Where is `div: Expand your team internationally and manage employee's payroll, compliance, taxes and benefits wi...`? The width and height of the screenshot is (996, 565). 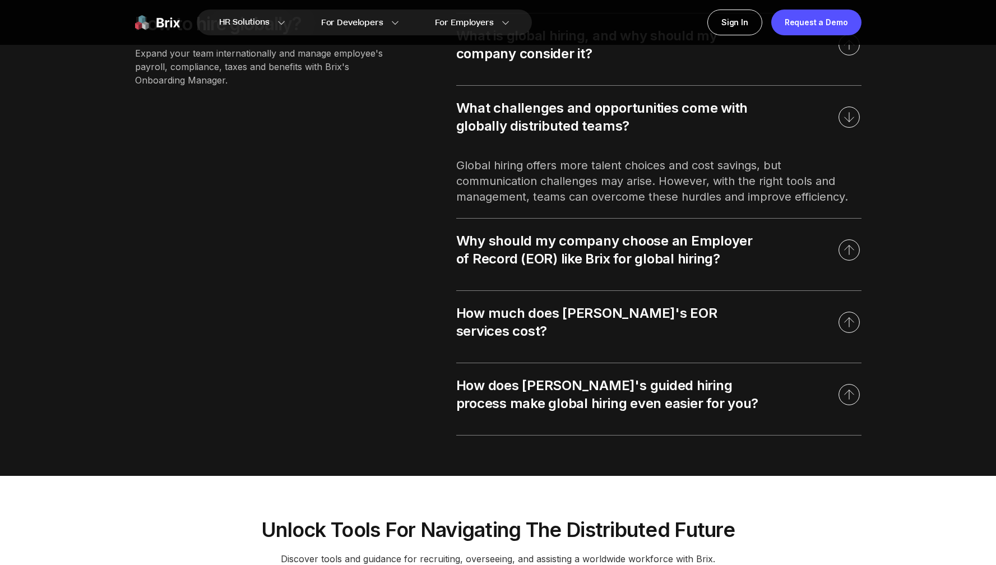 div: Expand your team internationally and manage employee's payroll, compliance, taxes and benefits wi... is located at coordinates (262, 67).